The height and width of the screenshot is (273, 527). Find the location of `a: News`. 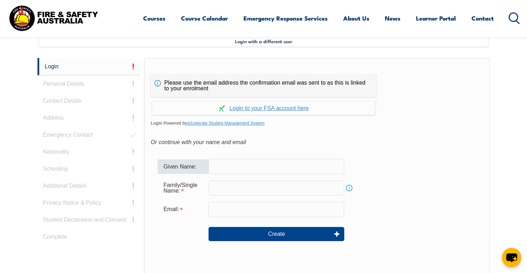

a: News is located at coordinates (393, 18).